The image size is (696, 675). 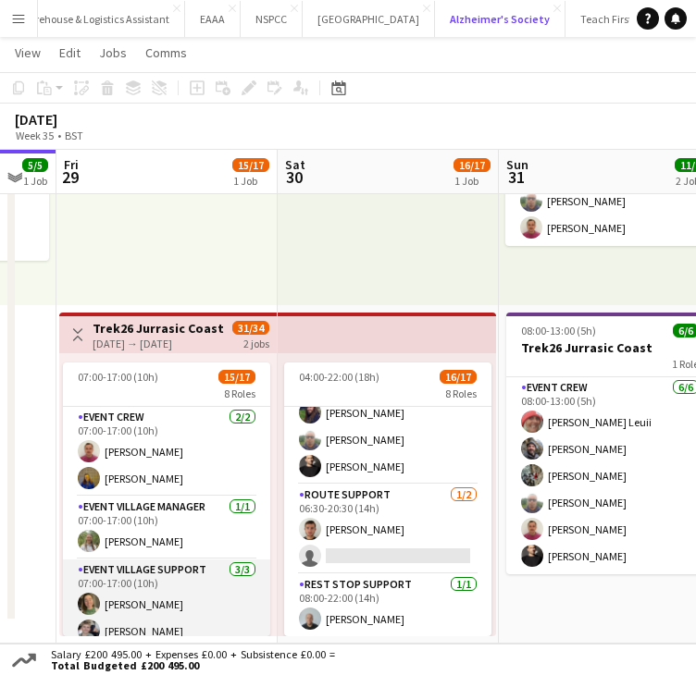 What do you see at coordinates (69, 53) in the screenshot?
I see `a: Edit` at bounding box center [69, 53].